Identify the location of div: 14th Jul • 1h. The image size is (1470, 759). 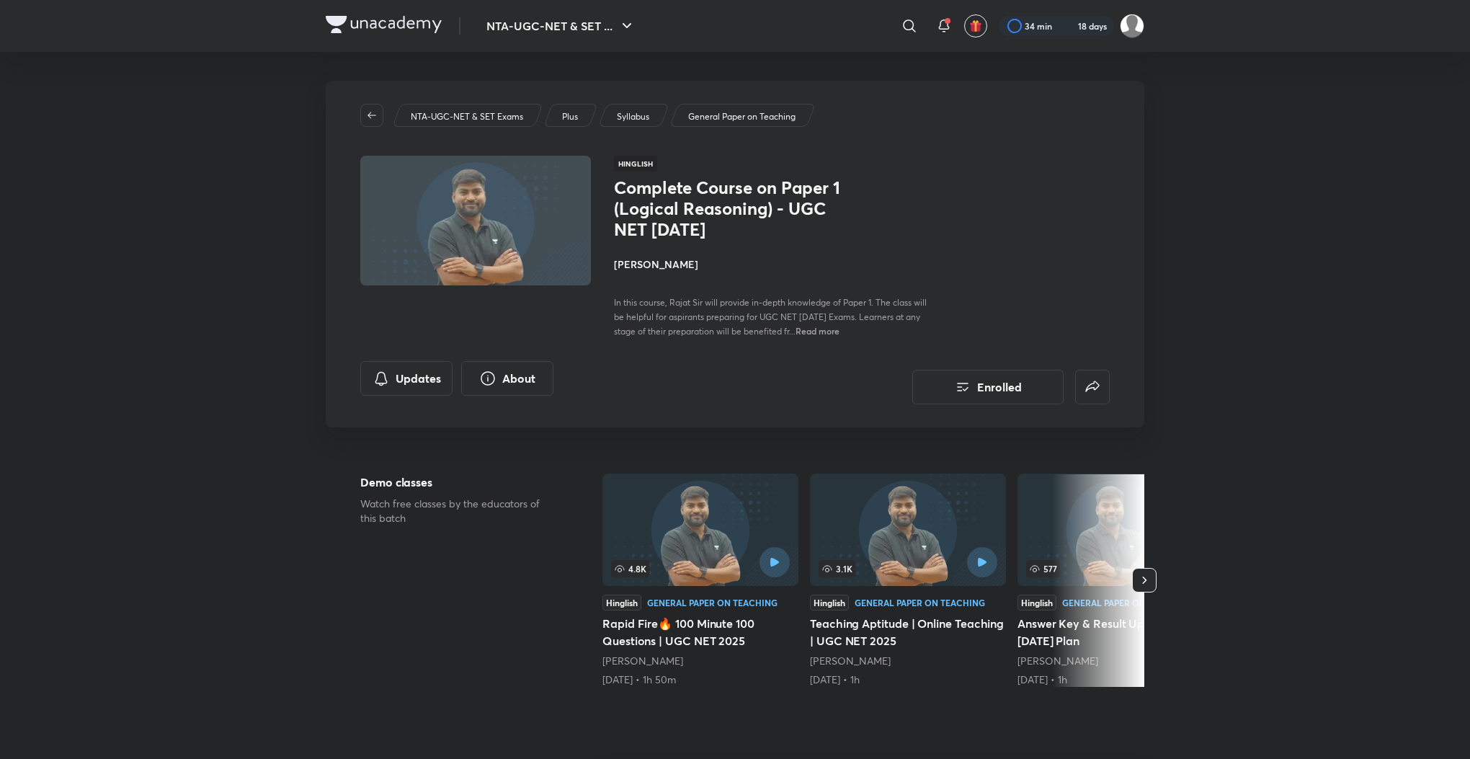
(1116, 680).